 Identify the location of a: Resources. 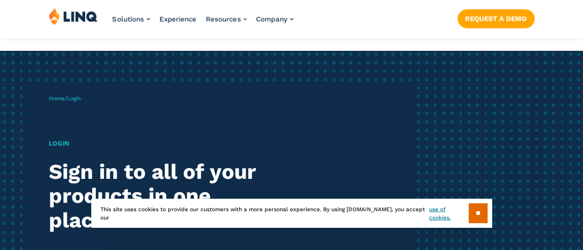
(226, 19).